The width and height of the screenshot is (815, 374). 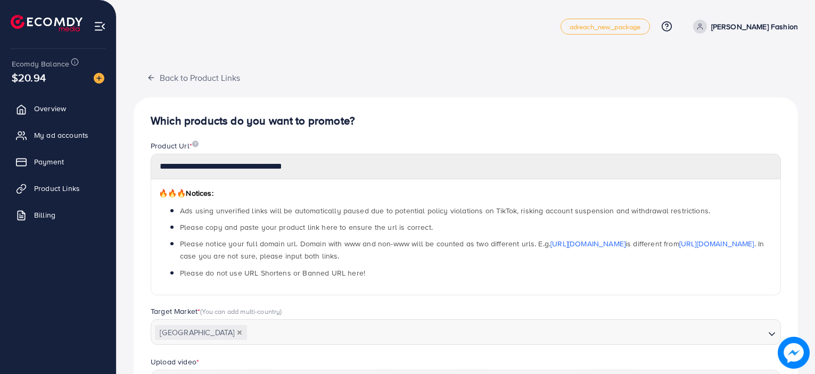 I want to click on span: Please notice your full domain url. Domain with www and non-www will be counted as two different ..., so click(x=472, y=250).